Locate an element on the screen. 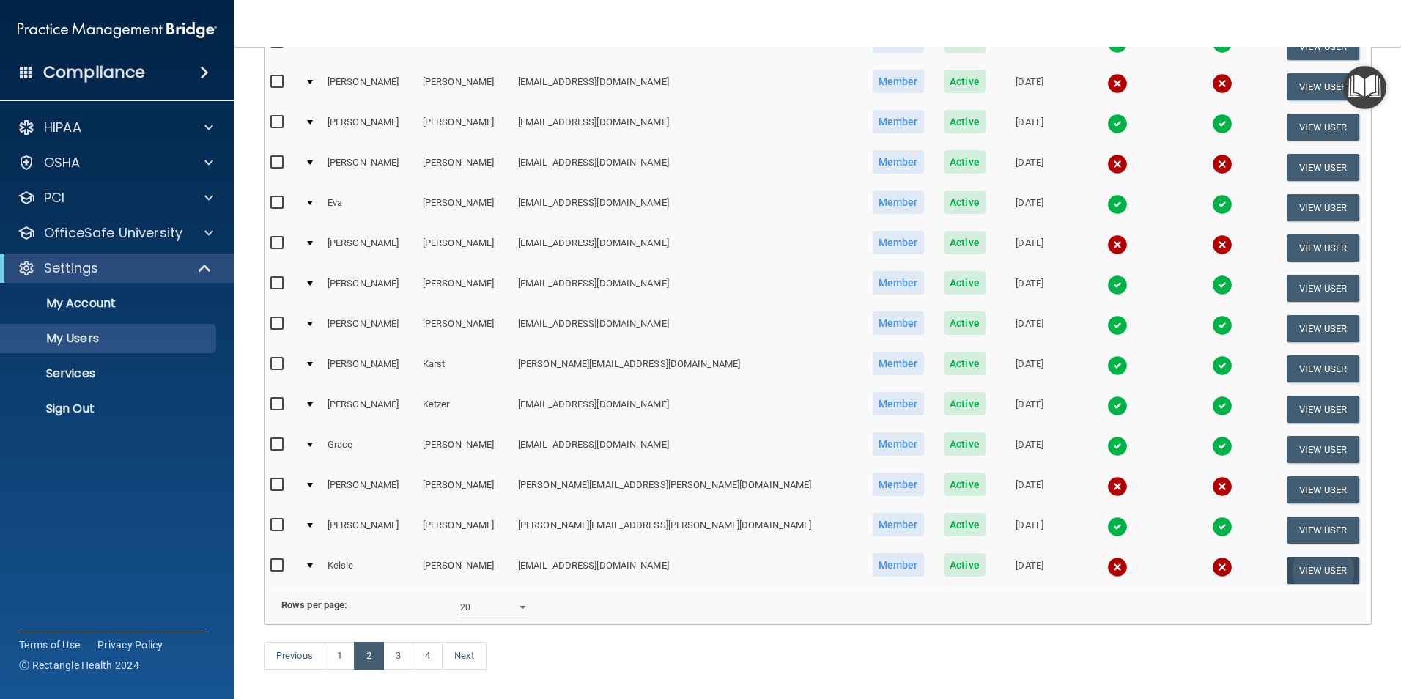 This screenshot has height=699, width=1401. td: Kelsie is located at coordinates (369, 570).